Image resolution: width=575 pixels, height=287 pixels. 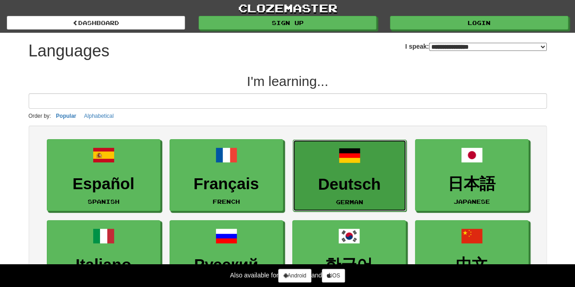 What do you see at coordinates (294, 275) in the screenshot?
I see `a: Android` at bounding box center [294, 275].